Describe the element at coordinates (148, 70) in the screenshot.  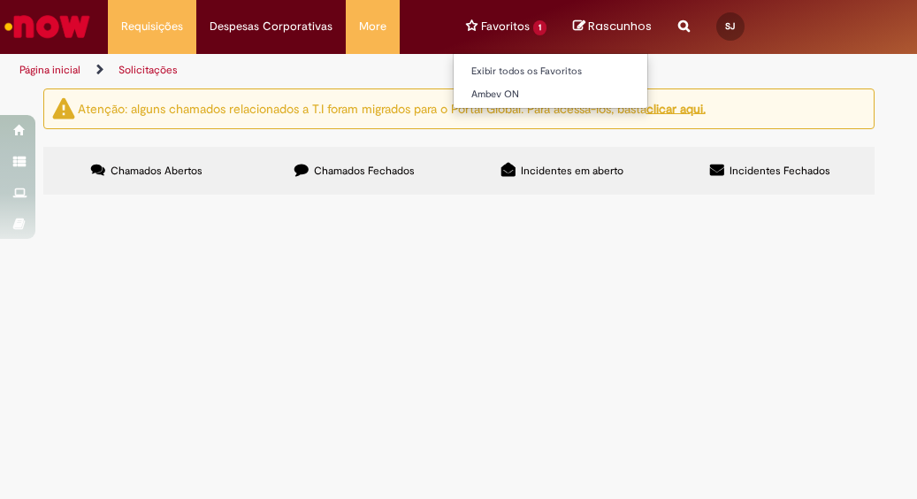
I see `a: Solicitações` at that location.